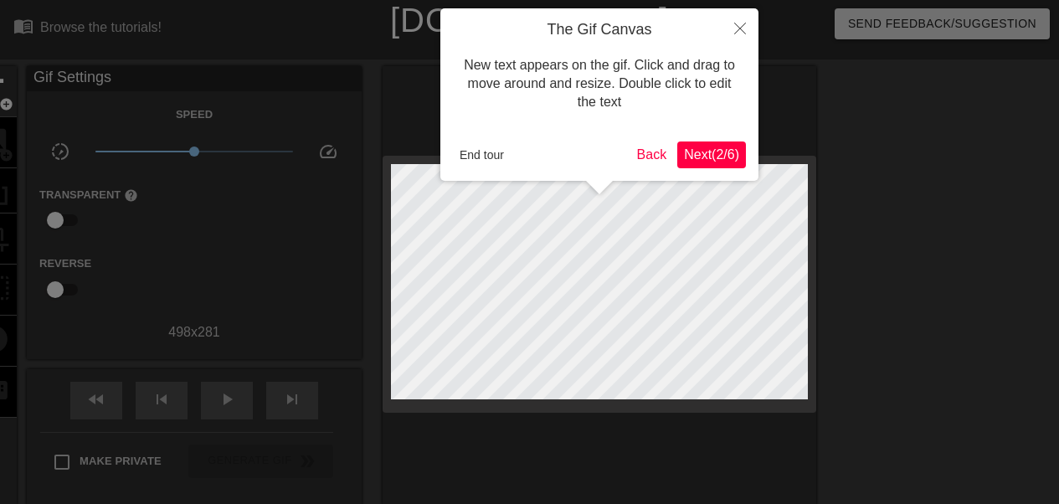  Describe the element at coordinates (227, 399) in the screenshot. I see `span: play_arrow` at that location.